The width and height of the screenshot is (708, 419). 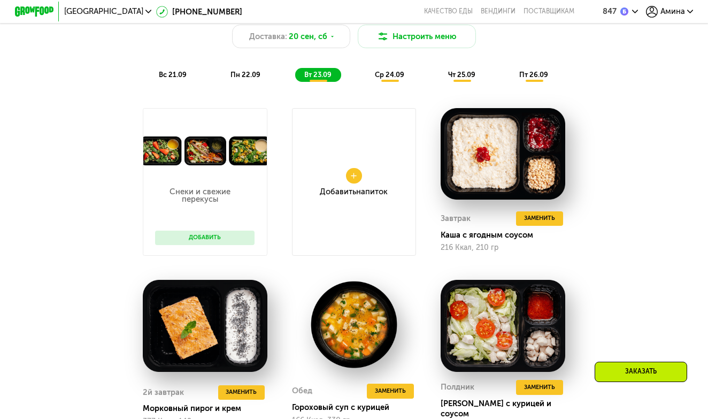 I want to click on div: поставщикам, so click(x=549, y=11).